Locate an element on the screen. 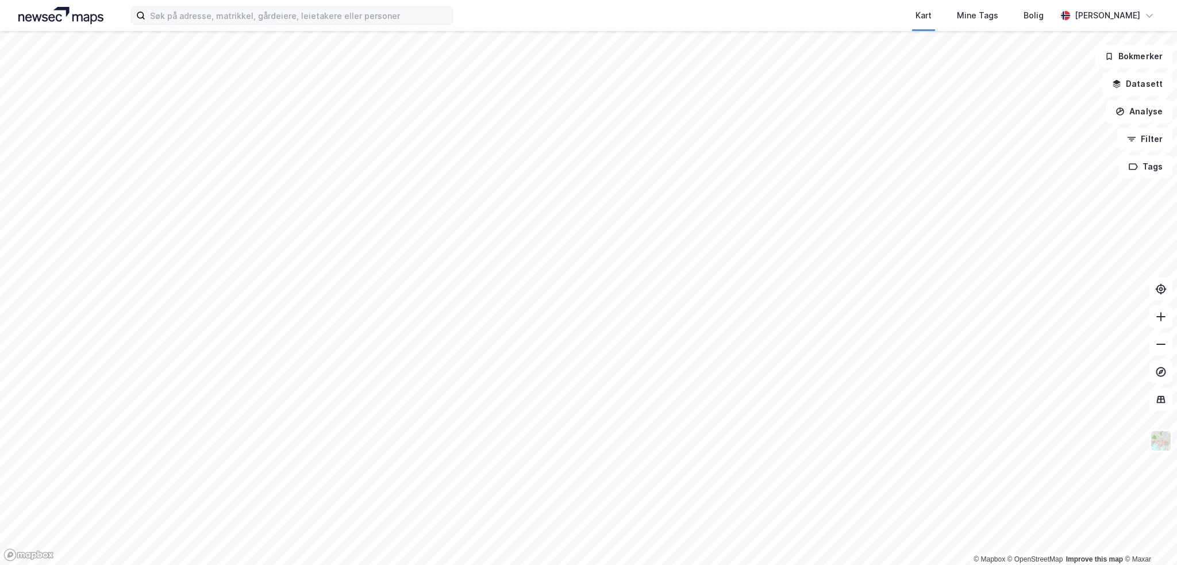 Image resolution: width=1177 pixels, height=565 pixels. img: Z is located at coordinates (1161, 441).